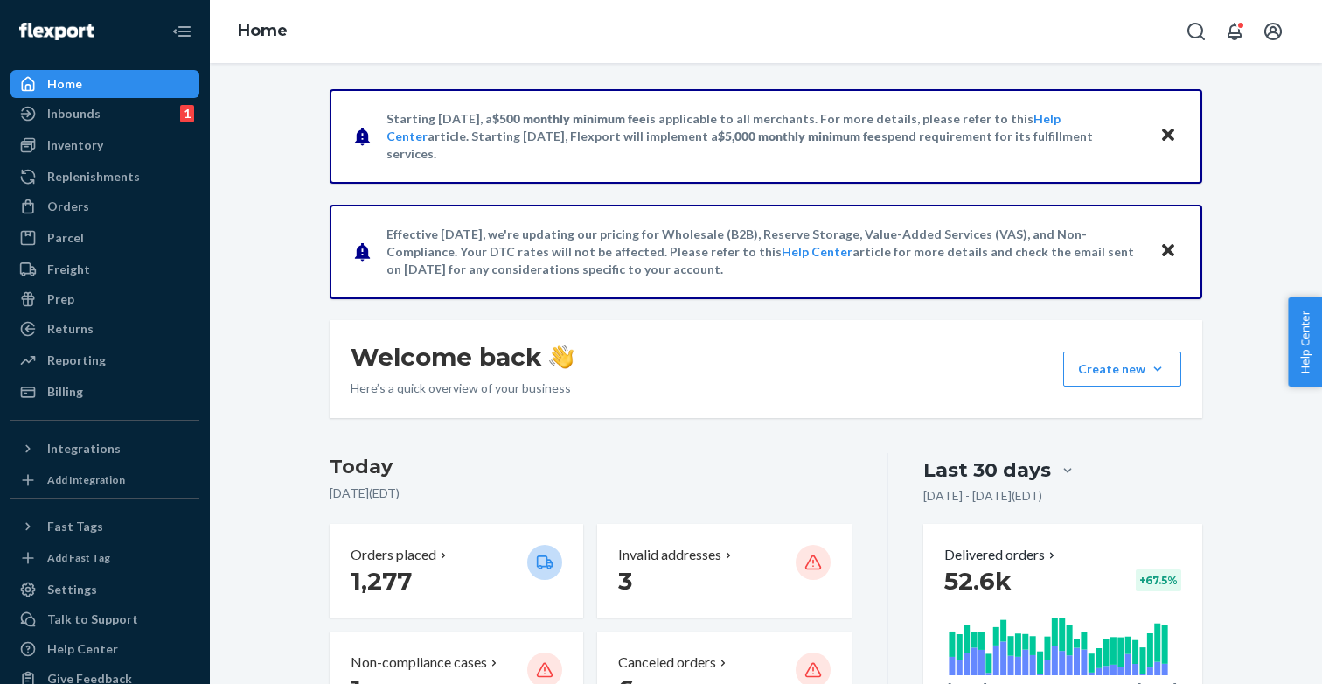  Describe the element at coordinates (105, 269) in the screenshot. I see `a: Freight` at that location.